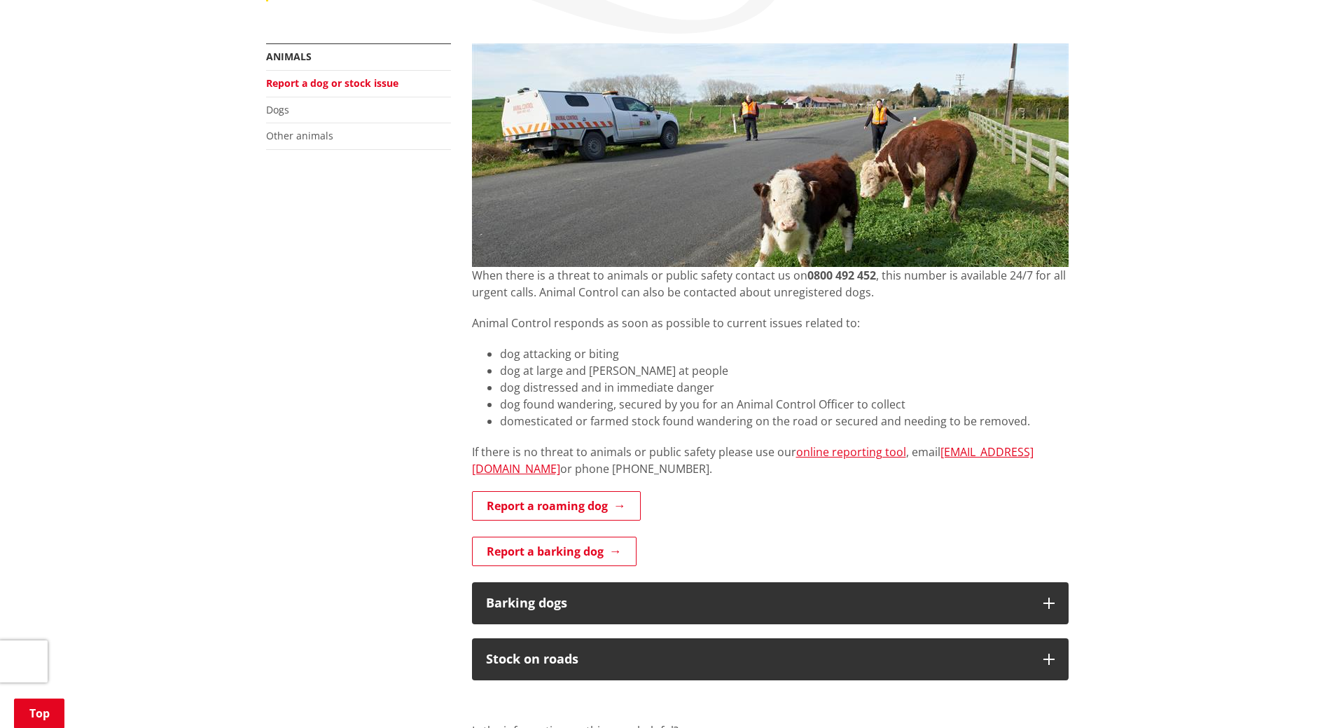  Describe the element at coordinates (770, 284) in the screenshot. I see `p: When there is a threat to animals or public safety contact us on , this number is available 24/7 ...` at that location.